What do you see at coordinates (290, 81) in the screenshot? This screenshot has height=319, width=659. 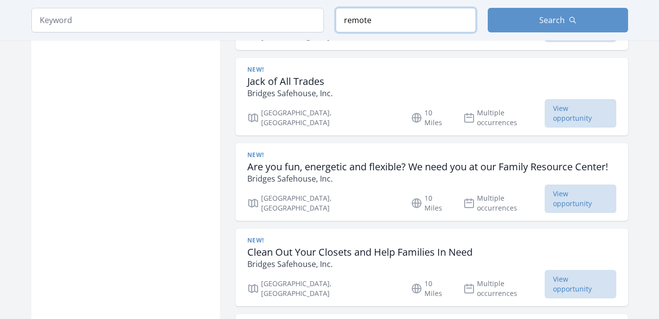 I see `h3: Jack of All Trades` at bounding box center [290, 81].